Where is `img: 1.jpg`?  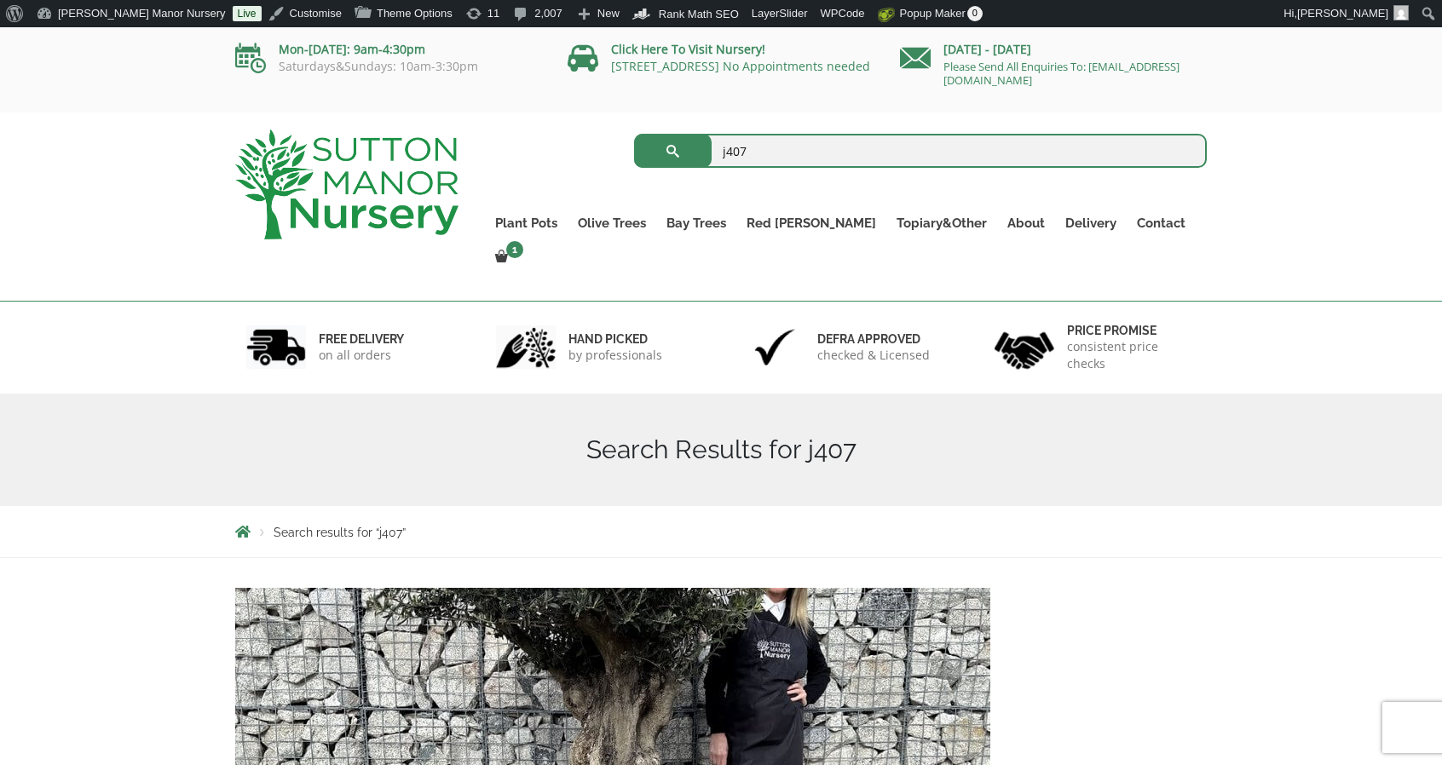 img: 1.jpg is located at coordinates (276, 347).